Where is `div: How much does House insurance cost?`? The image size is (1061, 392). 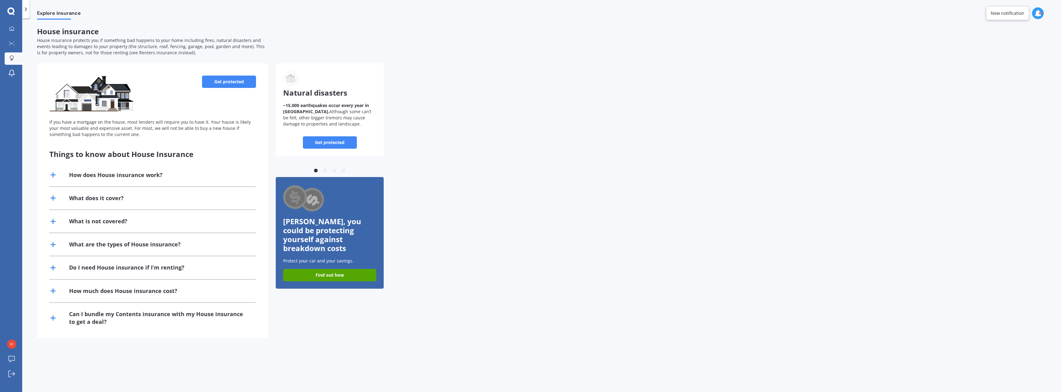 div: How much does House insurance cost? is located at coordinates (123, 291).